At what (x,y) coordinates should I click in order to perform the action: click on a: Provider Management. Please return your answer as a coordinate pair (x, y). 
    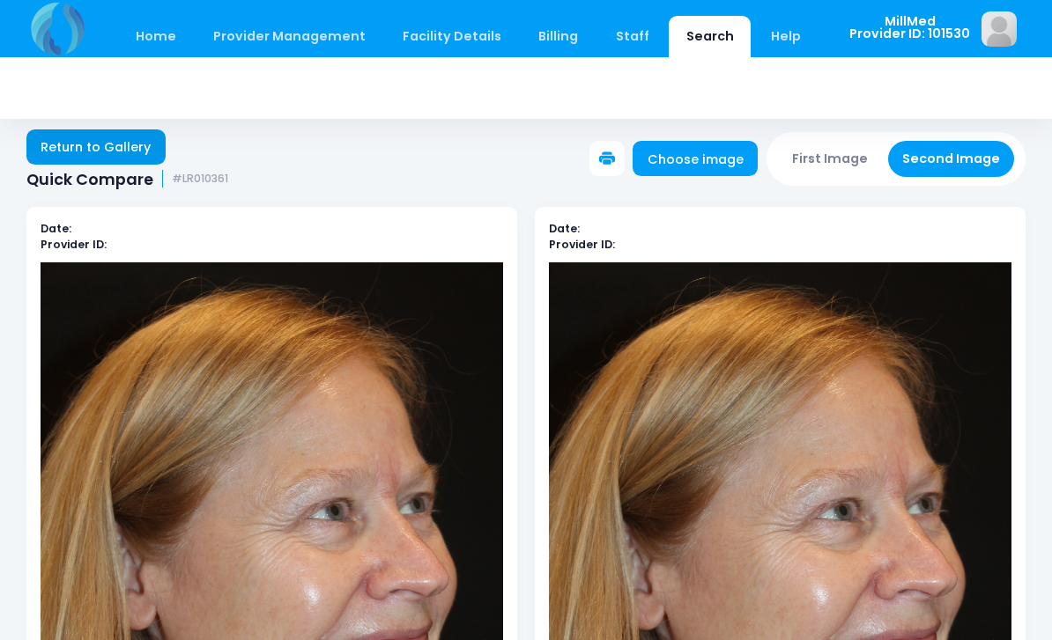
    Looking at the image, I should click on (289, 36).